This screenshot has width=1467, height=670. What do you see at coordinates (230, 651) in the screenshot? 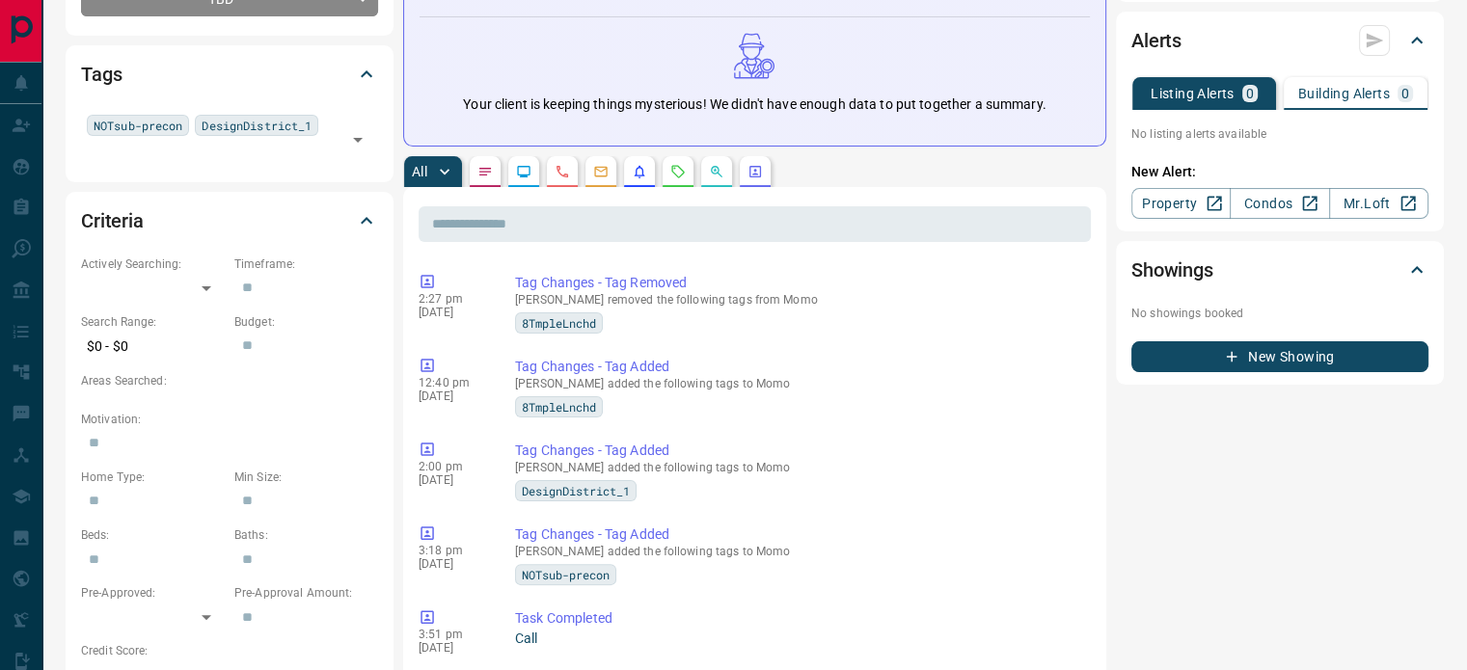
I see `p: Credit Score:` at bounding box center [230, 651].